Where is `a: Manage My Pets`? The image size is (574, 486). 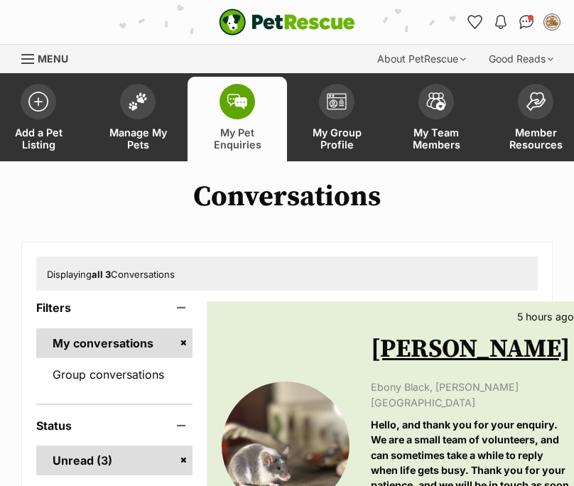 a: Manage My Pets is located at coordinates (138, 119).